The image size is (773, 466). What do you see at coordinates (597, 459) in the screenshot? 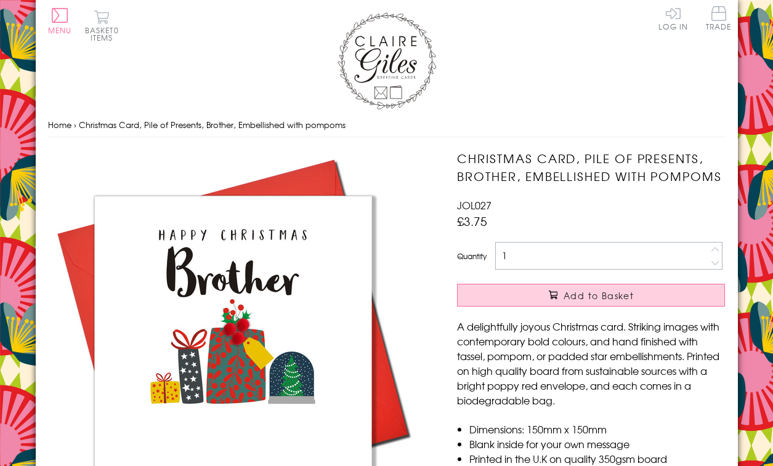
I see `li: Printed in the U.K on quality 350gsm board` at bounding box center [597, 459].